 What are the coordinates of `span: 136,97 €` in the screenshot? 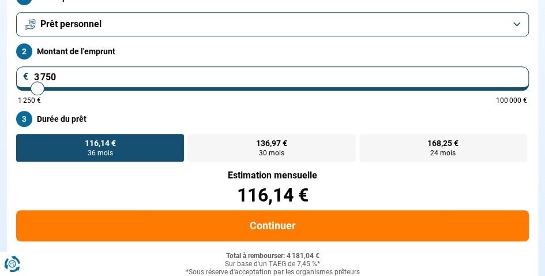 It's located at (272, 143).